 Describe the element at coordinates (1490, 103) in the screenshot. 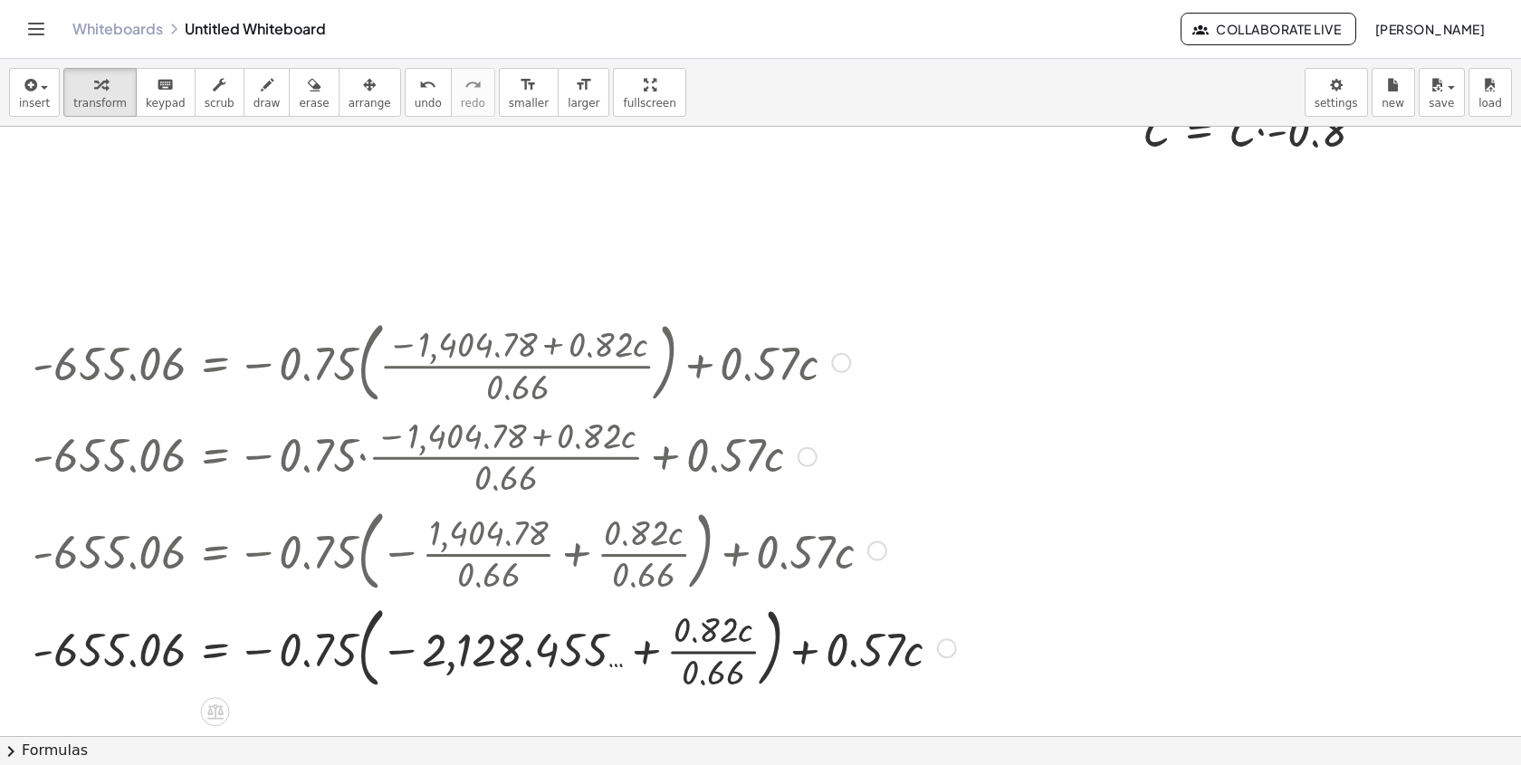

I see `span: load` at that location.